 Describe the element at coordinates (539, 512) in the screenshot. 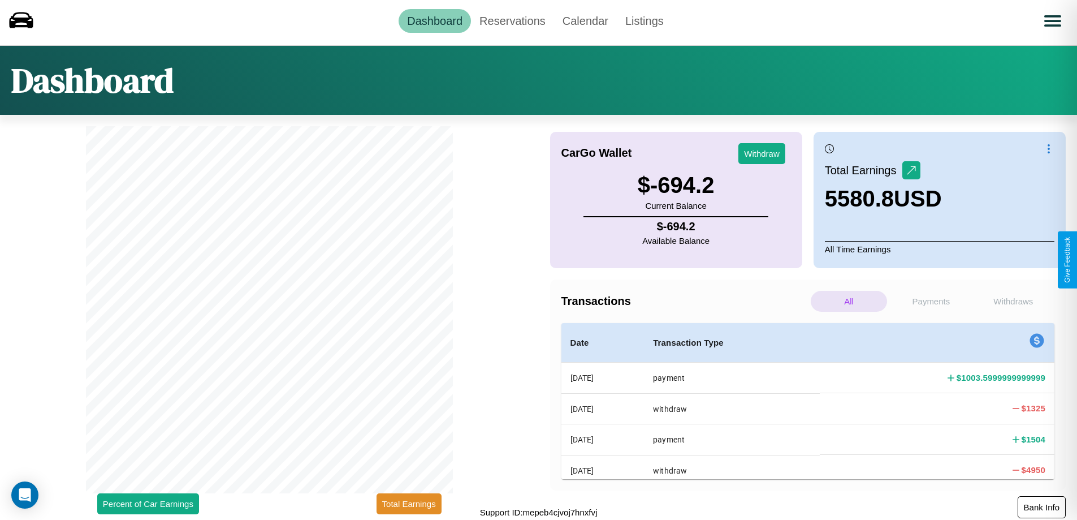

I see `p: Support ID: mepeb4cjvoj7hnxfvj` at that location.